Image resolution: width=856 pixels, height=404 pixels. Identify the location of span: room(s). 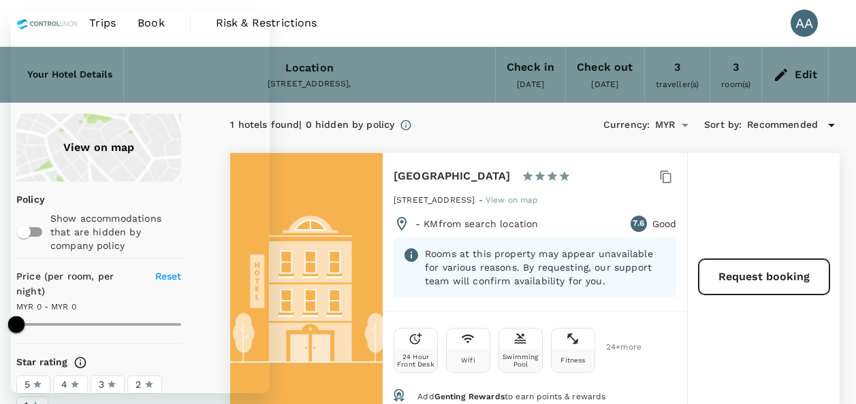
(735, 84).